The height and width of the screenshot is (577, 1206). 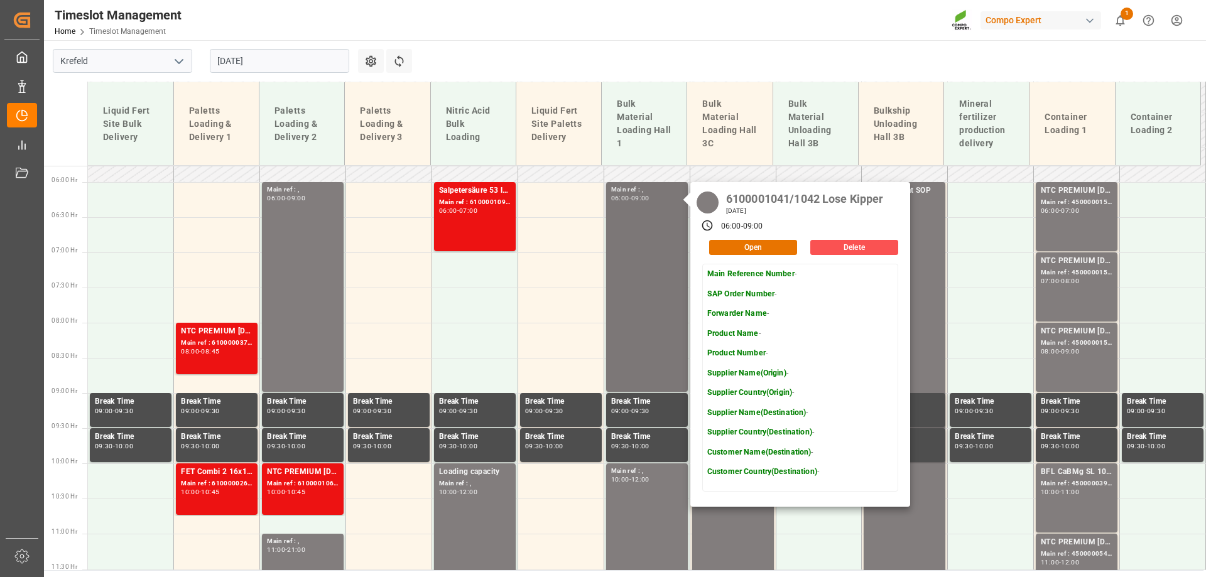 What do you see at coordinates (747, 373) in the screenshot?
I see `strong: Supplier Name(Origin)` at bounding box center [747, 373].